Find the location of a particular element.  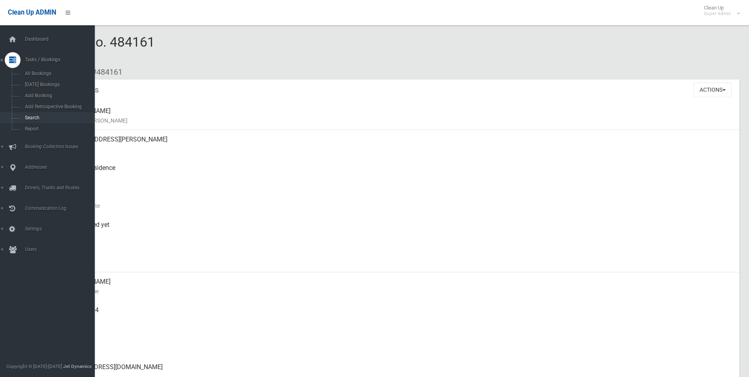

span: Search is located at coordinates (58, 118).